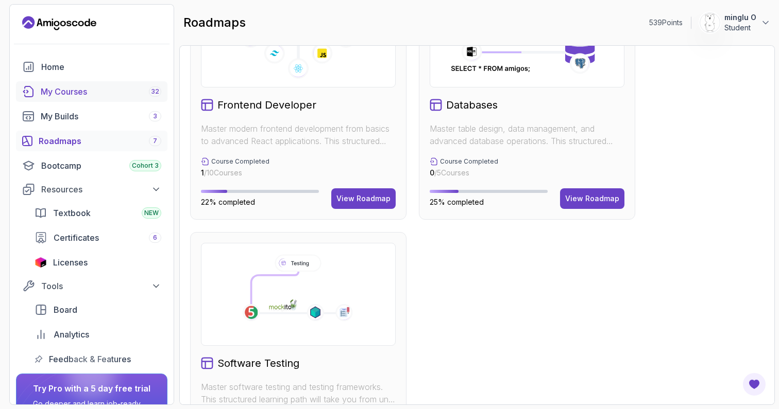  What do you see at coordinates (92, 116) in the screenshot?
I see `a: builds` at bounding box center [92, 116].